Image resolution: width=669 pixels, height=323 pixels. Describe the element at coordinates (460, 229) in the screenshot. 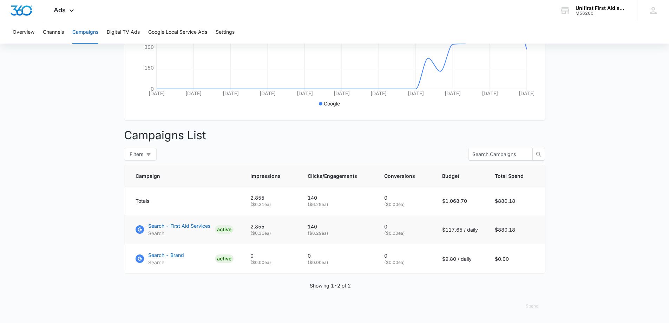

I see `p: $117.65 / daily` at that location.